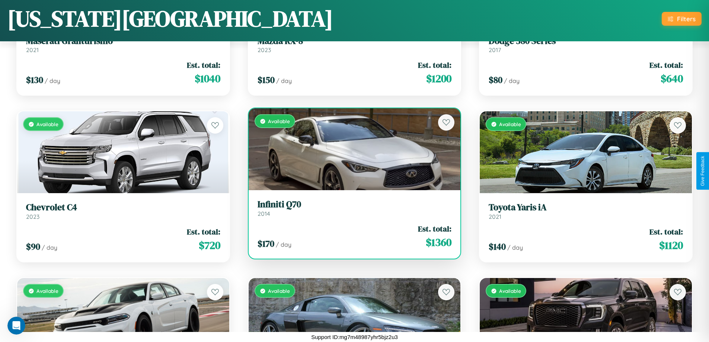 The height and width of the screenshot is (342, 709). What do you see at coordinates (497, 246) in the screenshot?
I see `span: $ 140` at bounding box center [497, 246].